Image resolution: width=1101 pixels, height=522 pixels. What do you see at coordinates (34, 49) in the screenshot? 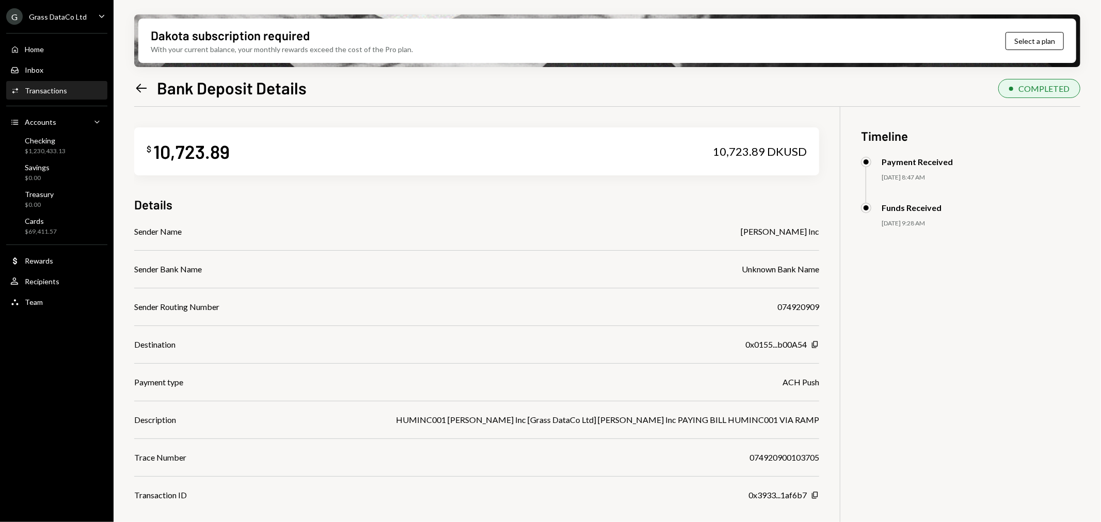
I see `div: Home` at bounding box center [34, 49].